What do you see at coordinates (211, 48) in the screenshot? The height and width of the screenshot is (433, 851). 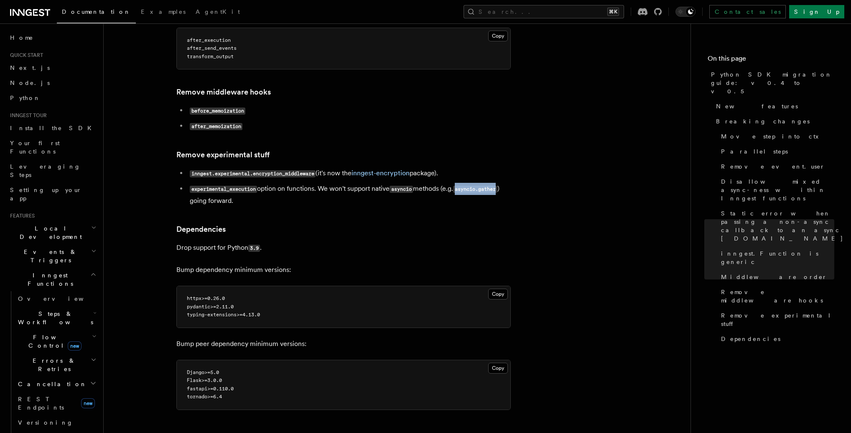 I see `code: after_execution after_send_events transform_output` at bounding box center [211, 48].